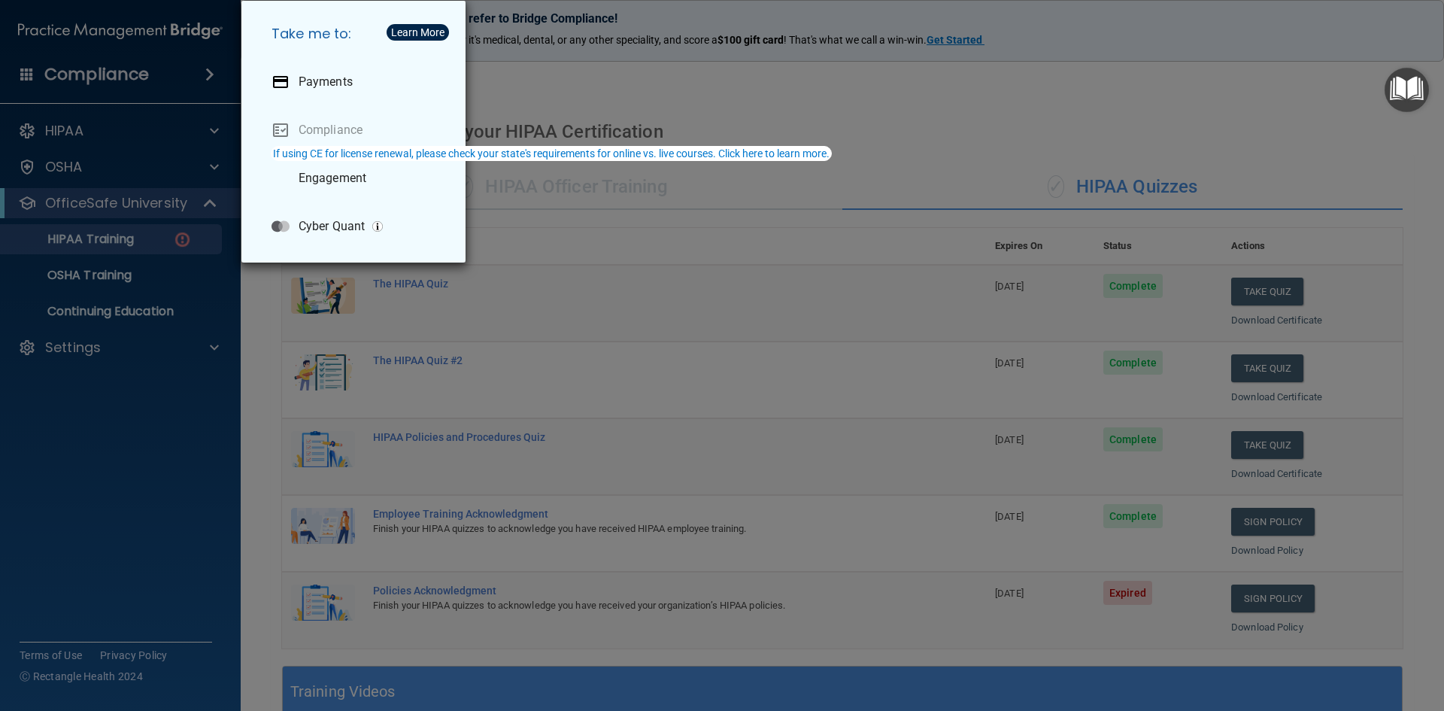 The height and width of the screenshot is (711, 1444). Describe the element at coordinates (417, 32) in the screenshot. I see `button: Learn More` at that location.